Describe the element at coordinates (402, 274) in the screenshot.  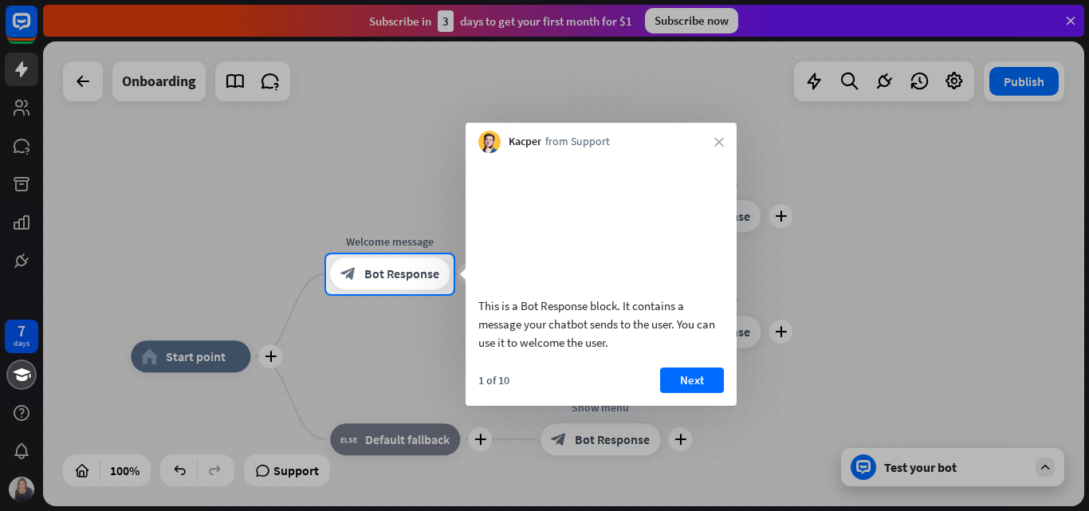
I see `span: Bot Response` at that location.